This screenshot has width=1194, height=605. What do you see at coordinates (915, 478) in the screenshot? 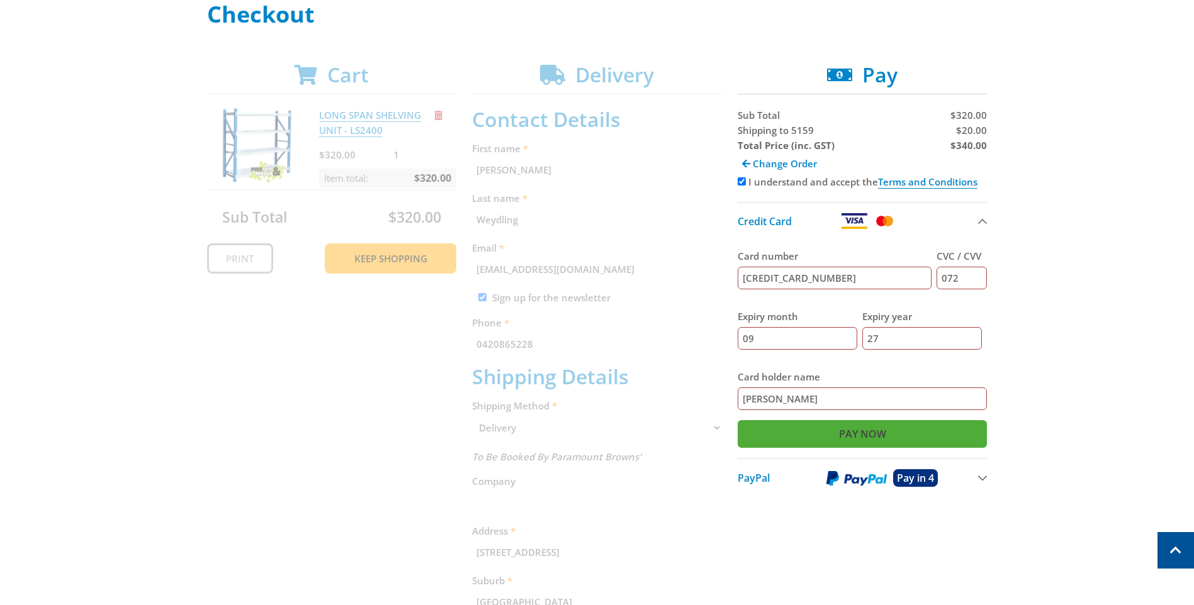
I see `span: Pay in 4` at bounding box center [915, 478].